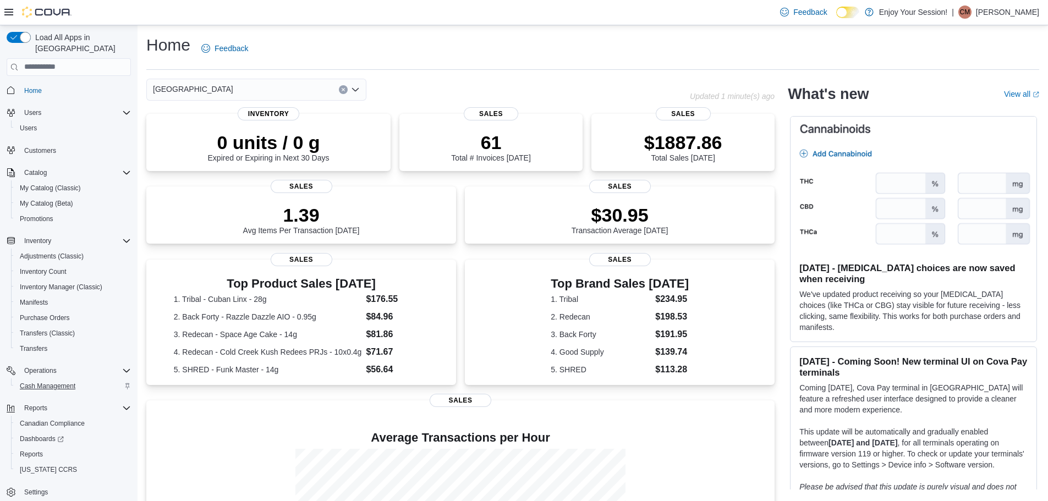 This screenshot has width=1048, height=501. I want to click on button: Transfers, so click(73, 349).